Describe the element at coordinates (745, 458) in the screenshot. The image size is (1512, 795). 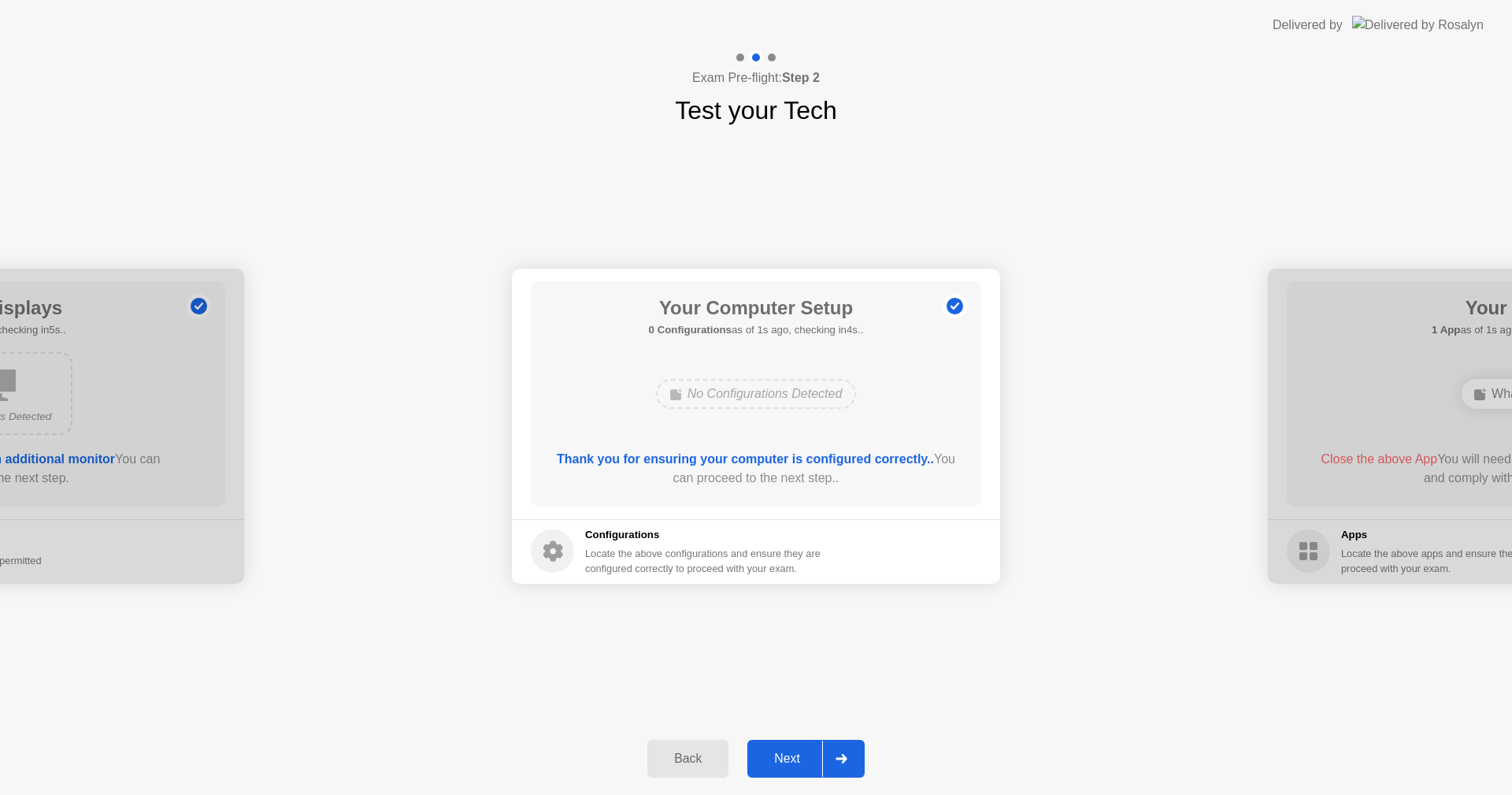
I see `b: Thank you for ensuring your computer is configured correctly..` at that location.